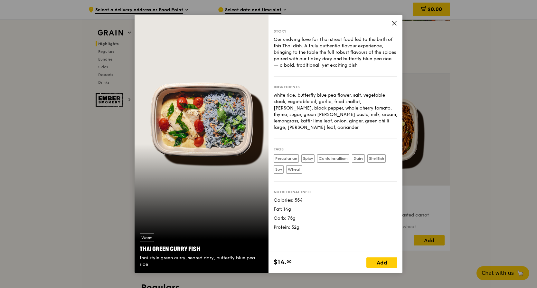  I want to click on label: Pescatarian, so click(286, 158).